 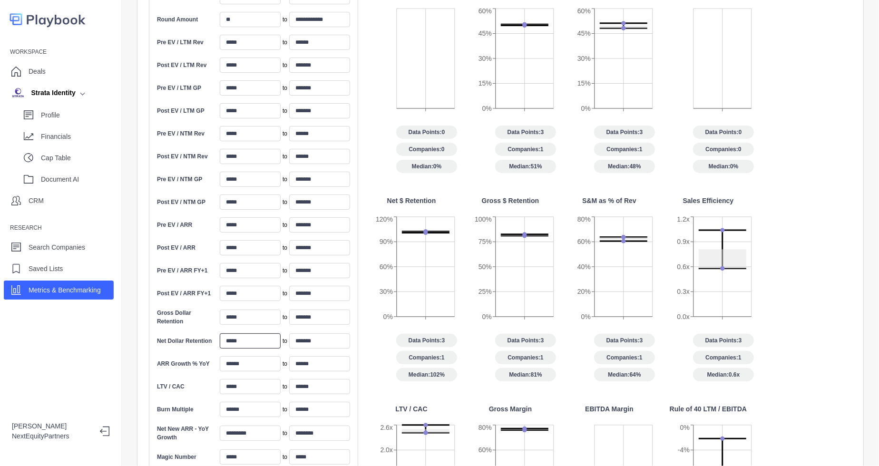 What do you see at coordinates (609, 409) in the screenshot?
I see `p: EBITDA Margin` at bounding box center [609, 409].